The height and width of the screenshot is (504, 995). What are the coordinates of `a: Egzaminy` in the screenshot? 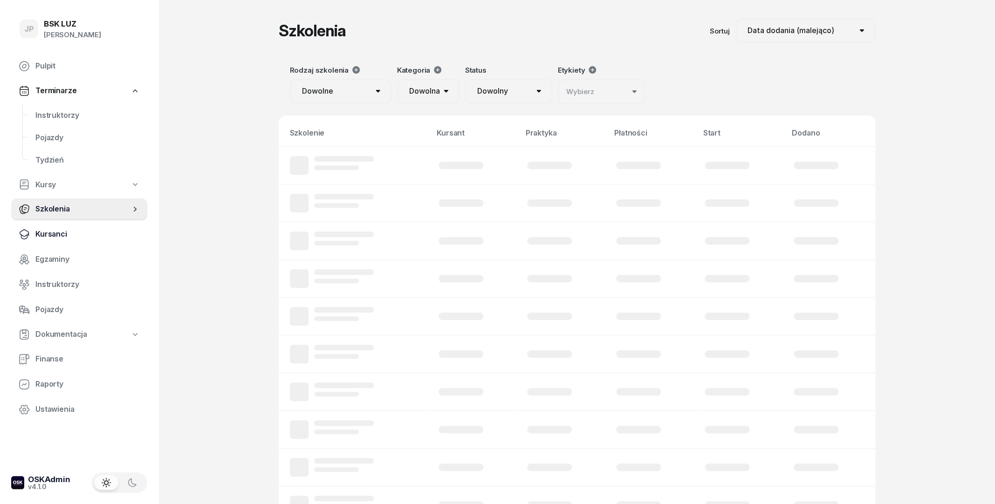 It's located at (79, 259).